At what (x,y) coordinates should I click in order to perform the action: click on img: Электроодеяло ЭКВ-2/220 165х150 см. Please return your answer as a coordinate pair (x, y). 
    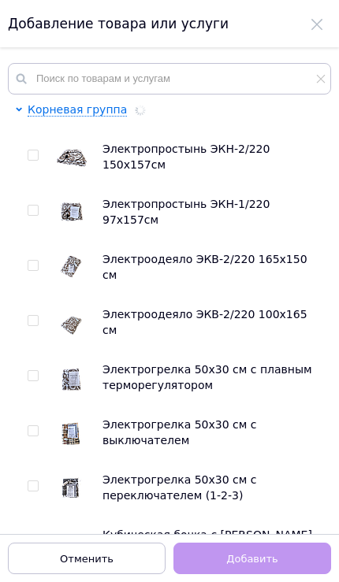
    Looking at the image, I should click on (71, 268).